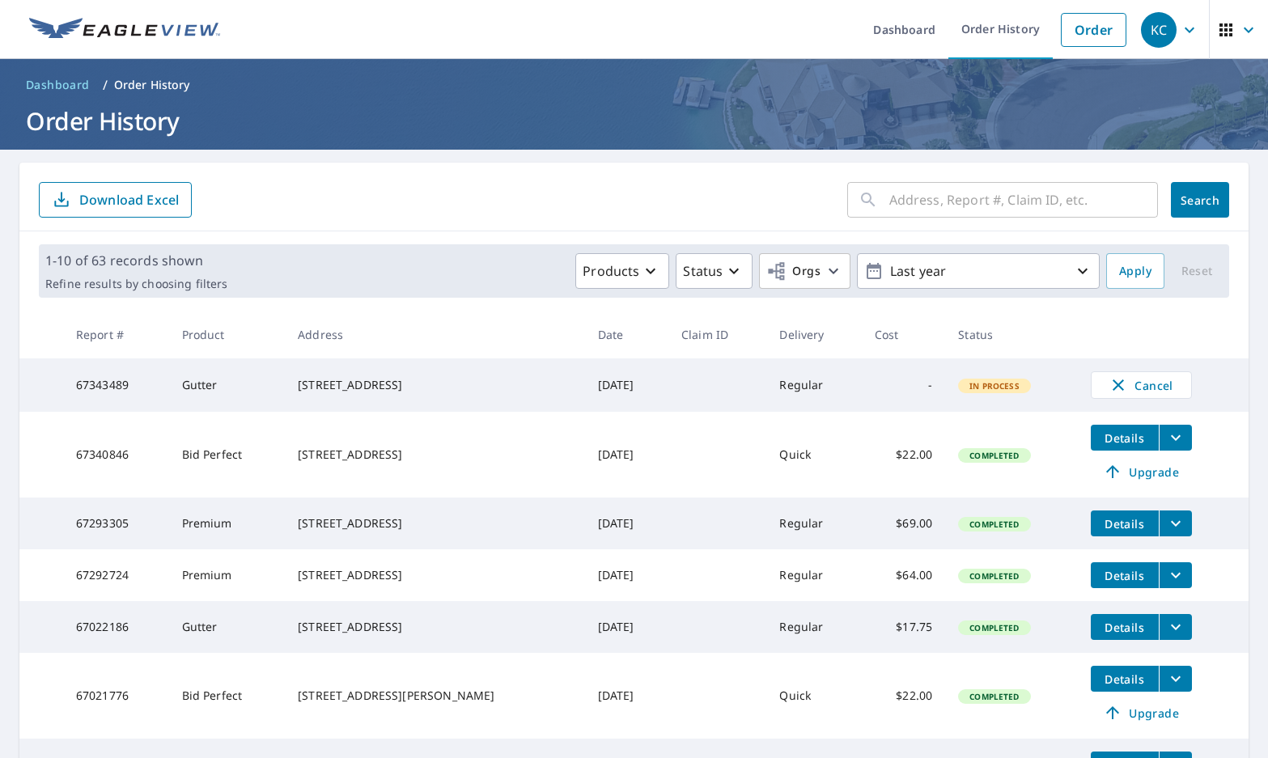 This screenshot has width=1268, height=758. What do you see at coordinates (702, 271) in the screenshot?
I see `p: Status` at bounding box center [702, 271].